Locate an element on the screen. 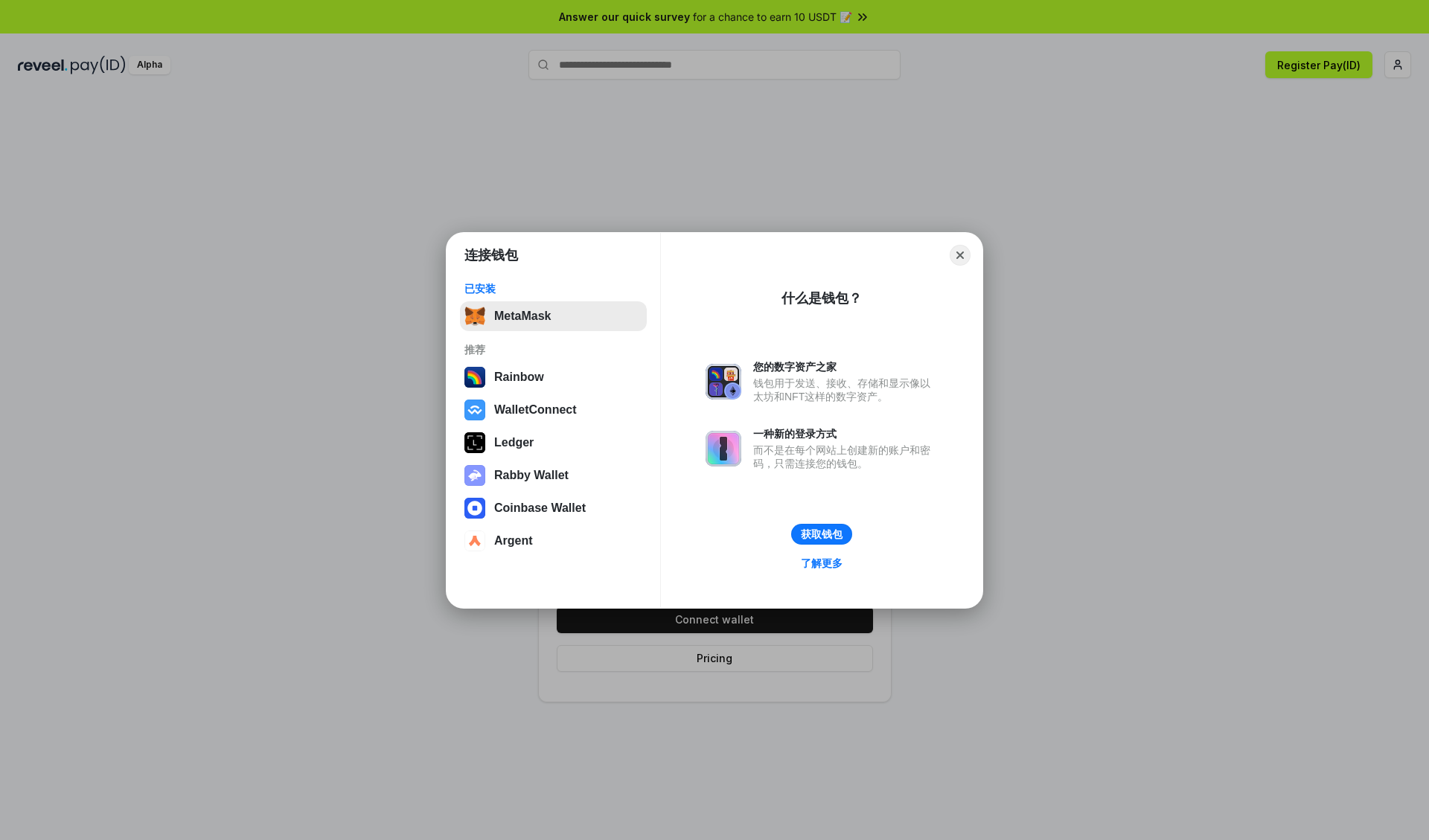  img: svg+xml,%3Csvg%20fill%3D%22none%22%20height%3D%2233%22%20viewBox%3D%220%200%2035%2033%22%20width%... is located at coordinates (475, 317).